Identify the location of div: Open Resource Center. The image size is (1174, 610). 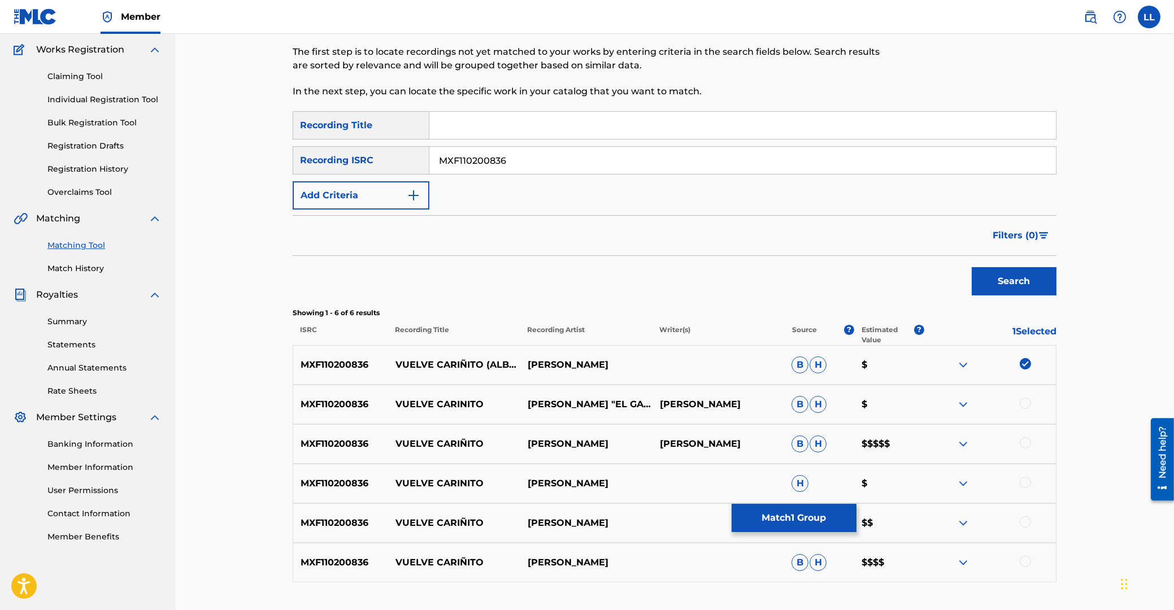
(20, 47).